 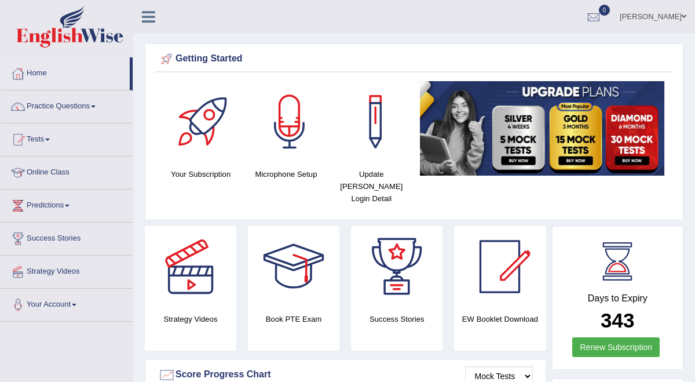 I want to click on a: Strategy Videos, so click(x=67, y=270).